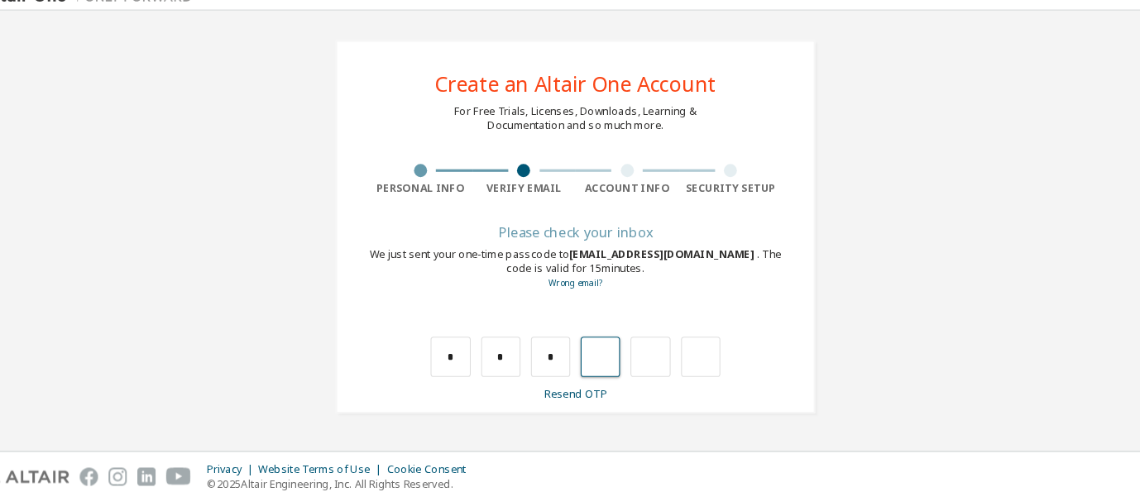  What do you see at coordinates (570, 271) in the screenshot?
I see `div: We just sent your one-time passcode to . The code is valid for 15 minutes.` at bounding box center [570, 271].